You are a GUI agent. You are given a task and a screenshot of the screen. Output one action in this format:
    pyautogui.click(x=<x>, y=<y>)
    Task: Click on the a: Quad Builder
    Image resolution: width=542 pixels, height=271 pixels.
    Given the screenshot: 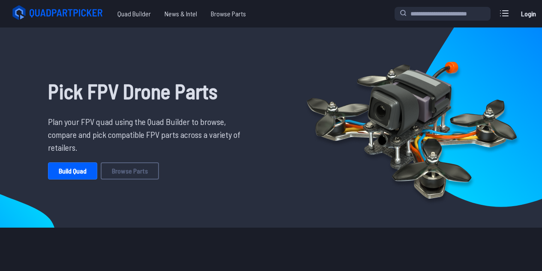 What is the action you would take?
    pyautogui.click(x=134, y=14)
    